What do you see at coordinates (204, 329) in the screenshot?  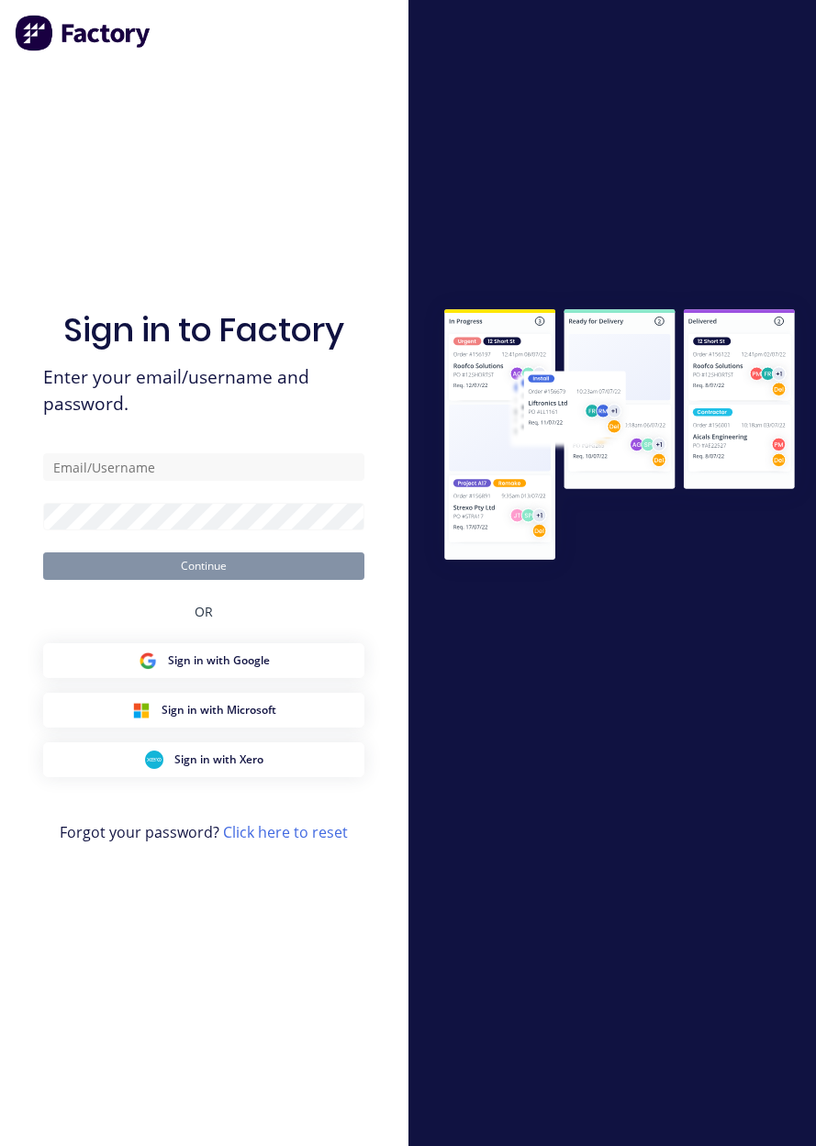 I see `h1: Sign in to Factory` at bounding box center [204, 329].